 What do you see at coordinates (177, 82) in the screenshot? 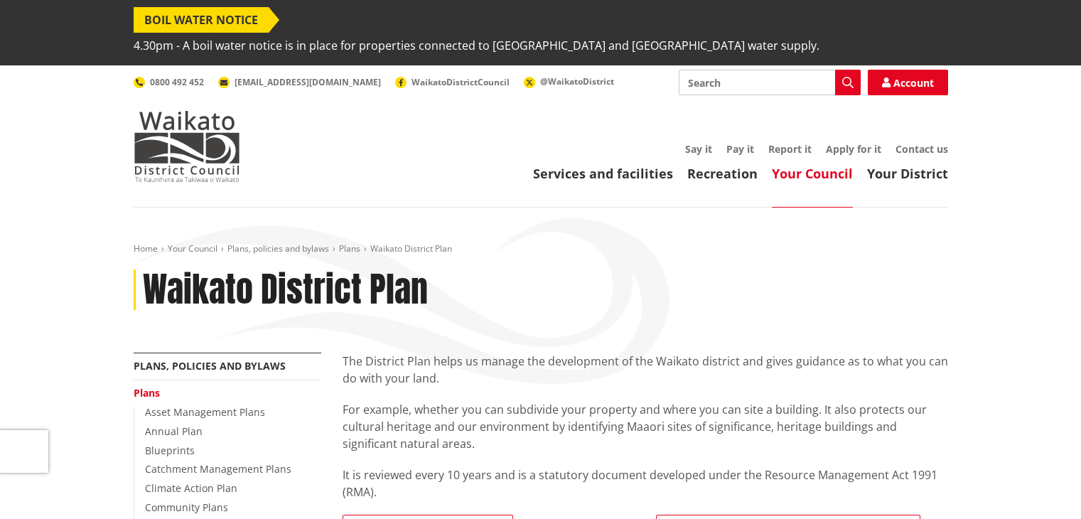
I see `span: 0800 492 452` at bounding box center [177, 82].